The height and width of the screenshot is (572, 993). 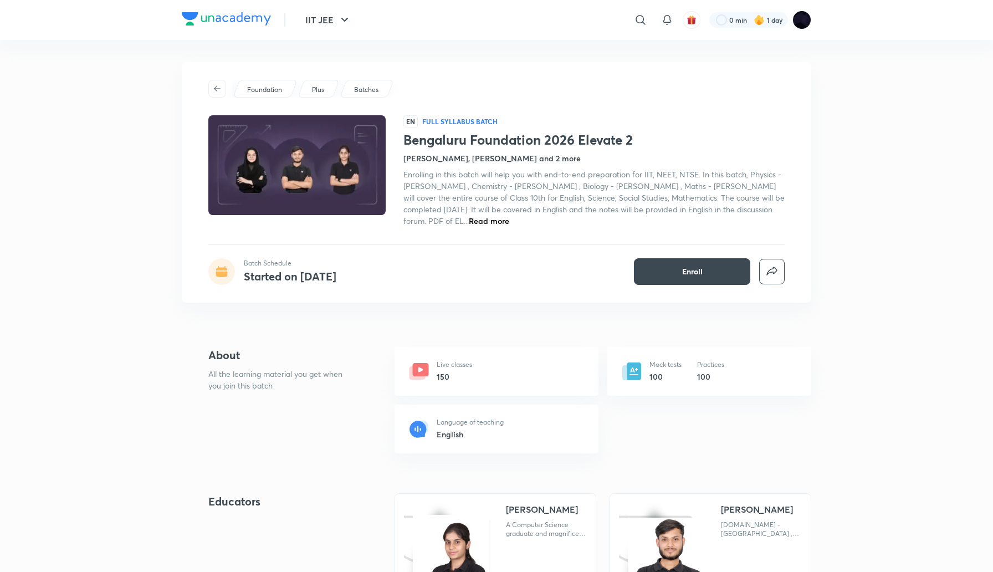 I want to click on img: Thumbnail, so click(x=297, y=165).